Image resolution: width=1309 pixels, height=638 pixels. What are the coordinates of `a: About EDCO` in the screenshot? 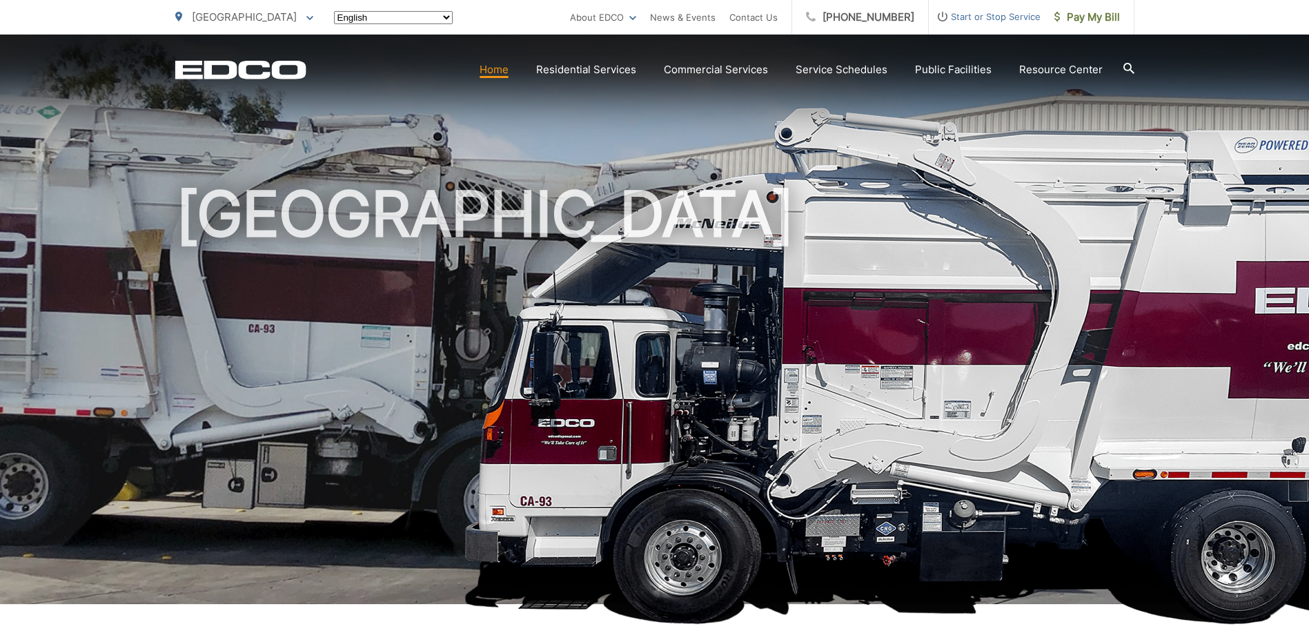 It's located at (603, 17).